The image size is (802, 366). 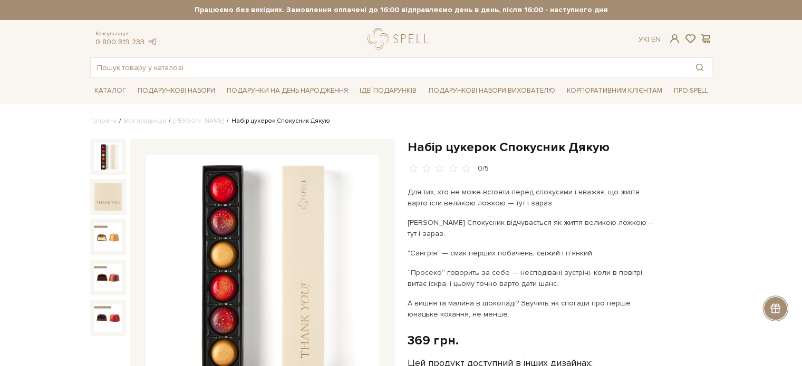 I want to click on li: Набір цукерок Спокусник Дякую, so click(x=277, y=121).